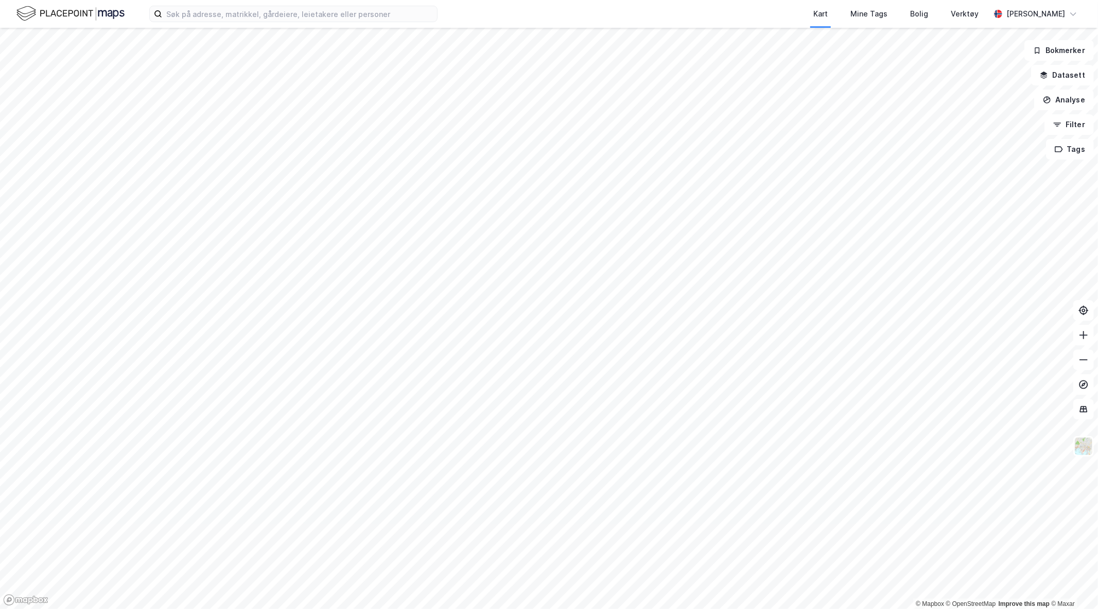 The width and height of the screenshot is (1098, 609). What do you see at coordinates (869, 14) in the screenshot?
I see `div: Mine Tags` at bounding box center [869, 14].